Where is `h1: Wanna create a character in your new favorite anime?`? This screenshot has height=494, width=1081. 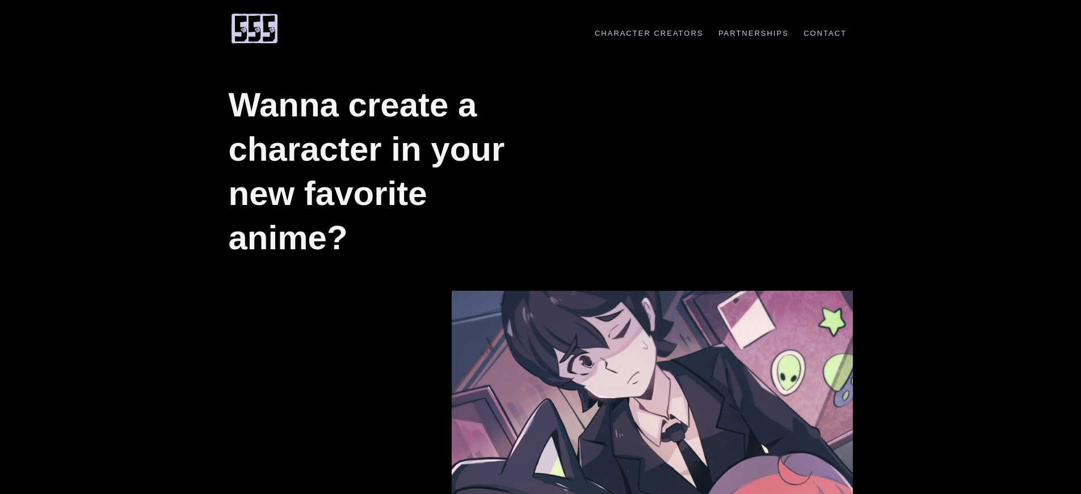
h1: Wanna create a character in your new favorite anime? is located at coordinates (380, 171).